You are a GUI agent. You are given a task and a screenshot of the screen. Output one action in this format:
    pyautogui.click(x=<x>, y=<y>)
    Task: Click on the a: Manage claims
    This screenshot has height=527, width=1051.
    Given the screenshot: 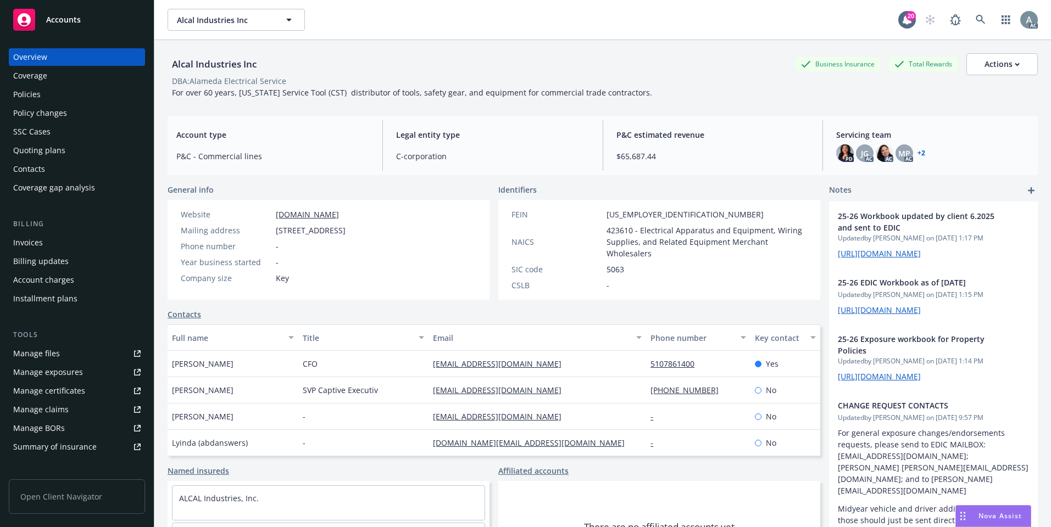 What is the action you would take?
    pyautogui.click(x=77, y=410)
    